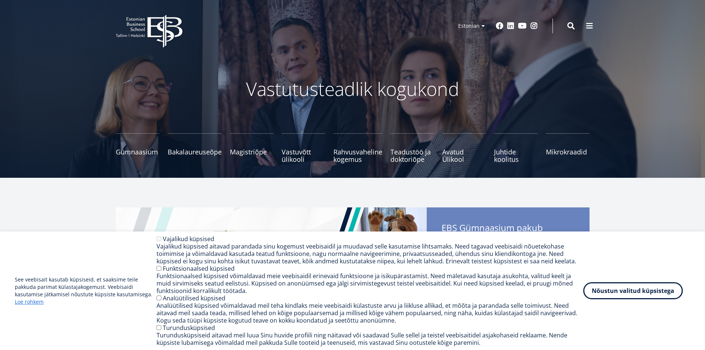 The image size is (705, 350). What do you see at coordinates (522, 26) in the screenshot?
I see `a: Youtube` at bounding box center [522, 26].